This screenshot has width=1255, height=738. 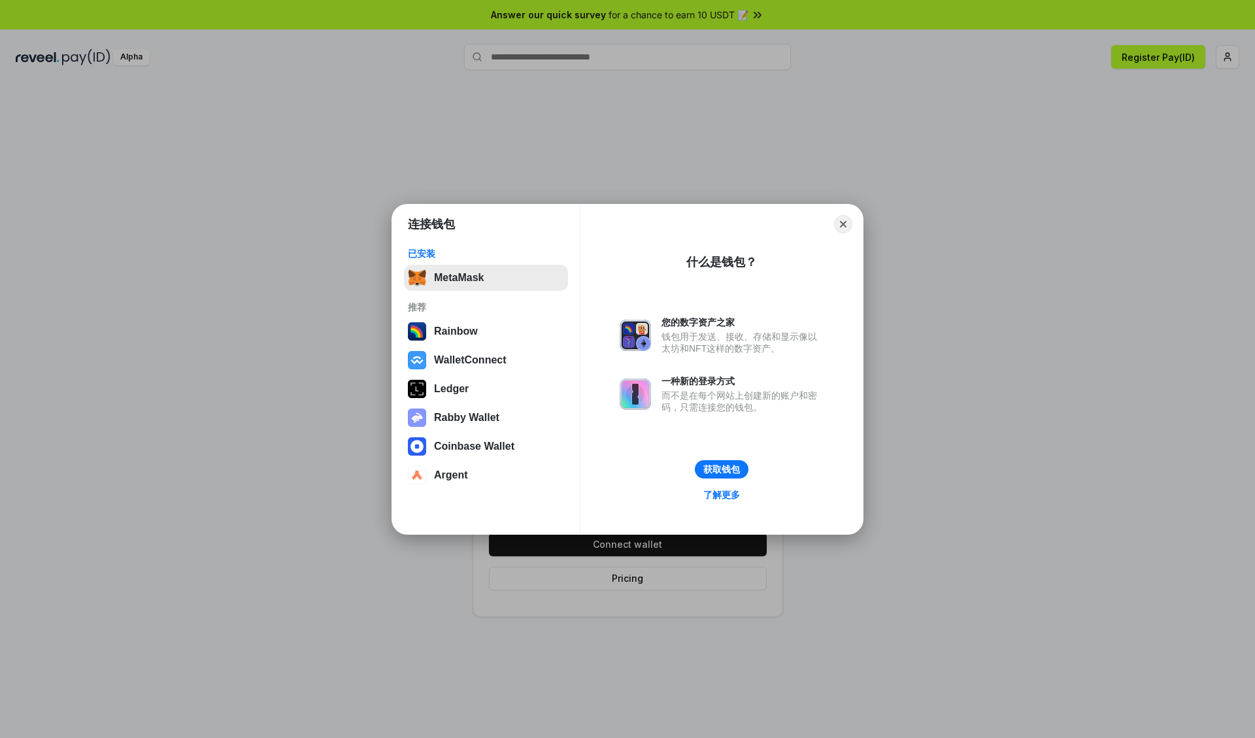 What do you see at coordinates (451, 389) in the screenshot?
I see `div: Ledger` at bounding box center [451, 389].